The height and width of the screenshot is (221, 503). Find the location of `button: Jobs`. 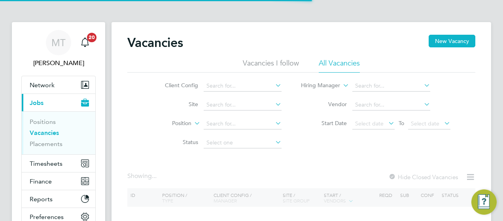

button: Jobs is located at coordinates (58, 103).